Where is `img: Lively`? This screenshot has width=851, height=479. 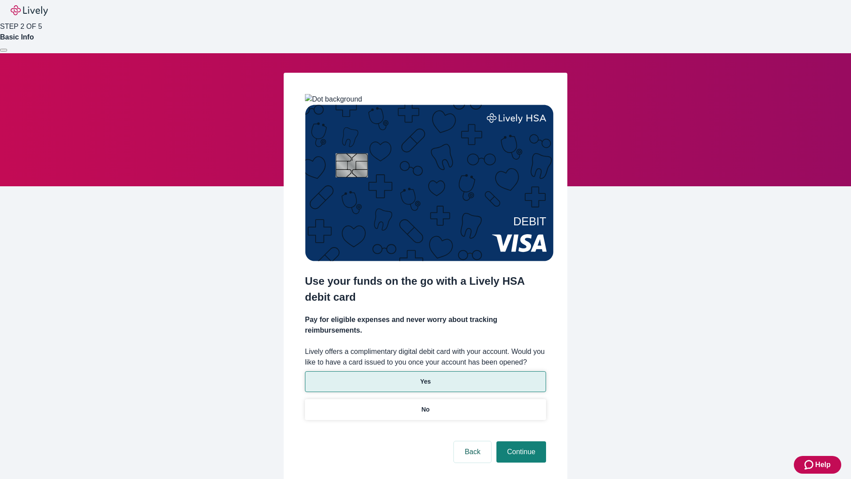
img: Lively is located at coordinates (29, 11).